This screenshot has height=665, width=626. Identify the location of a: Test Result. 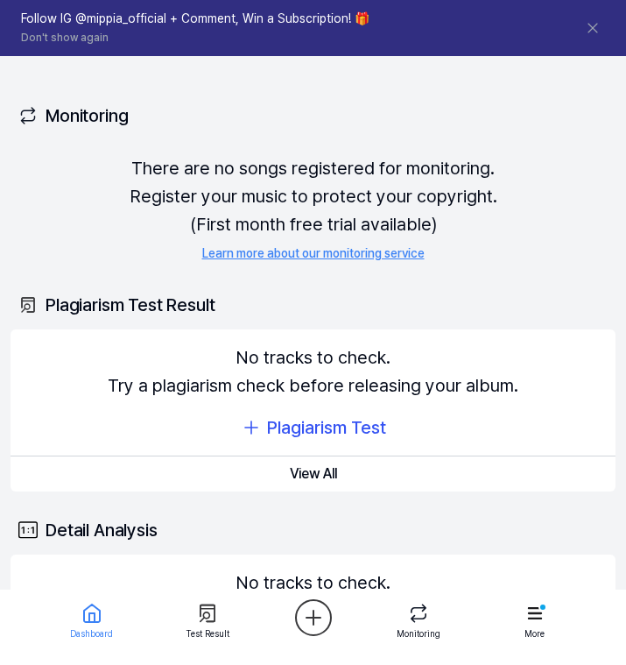
(208, 619).